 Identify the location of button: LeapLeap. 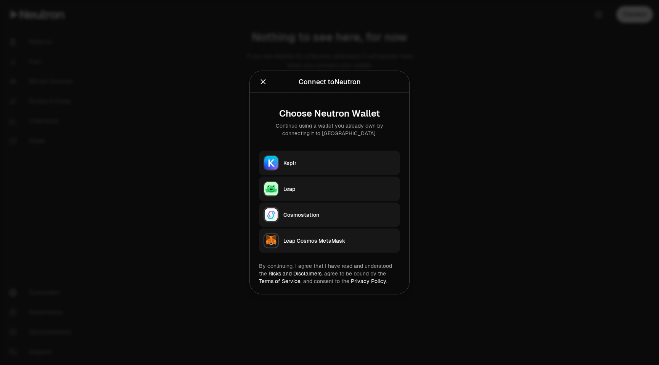
(330, 189).